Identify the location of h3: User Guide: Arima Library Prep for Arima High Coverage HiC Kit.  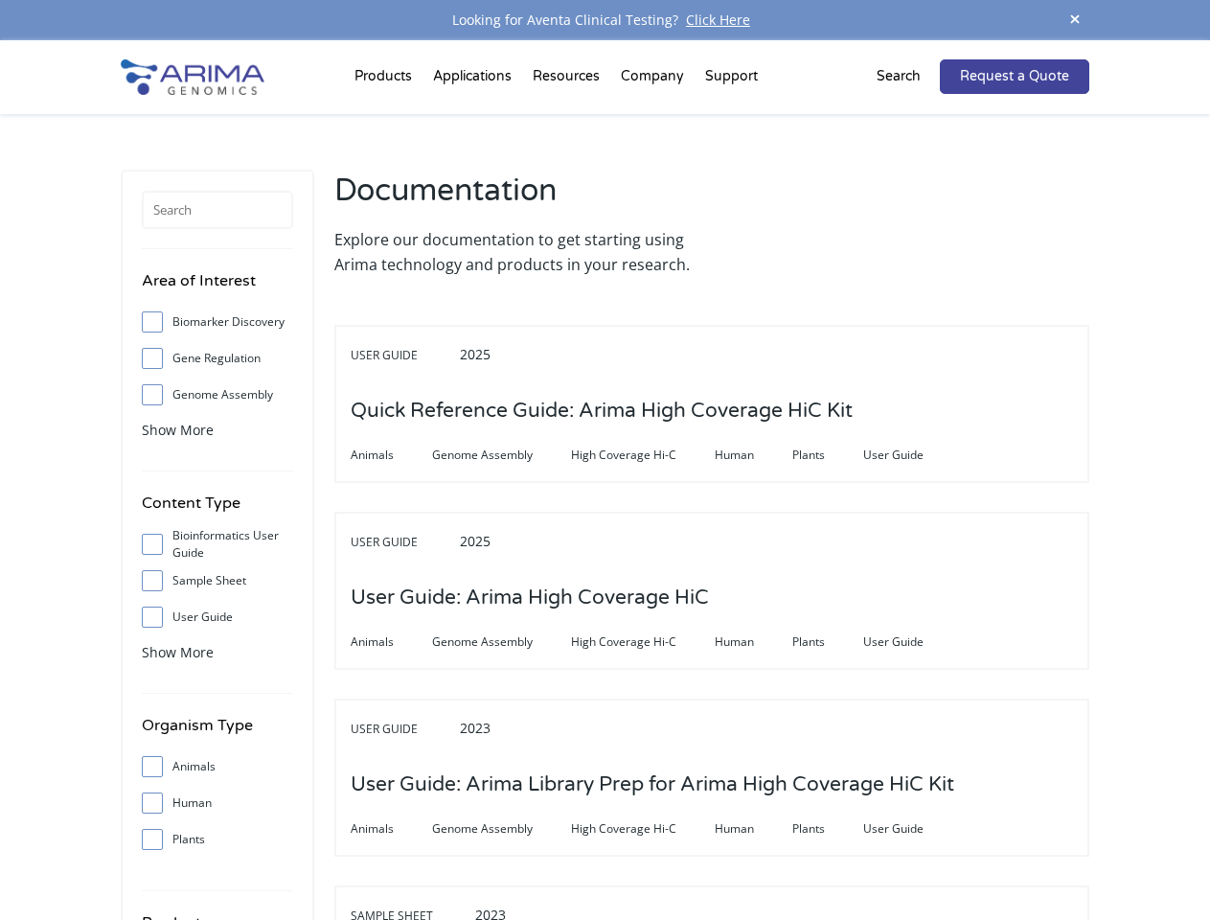
(653, 785).